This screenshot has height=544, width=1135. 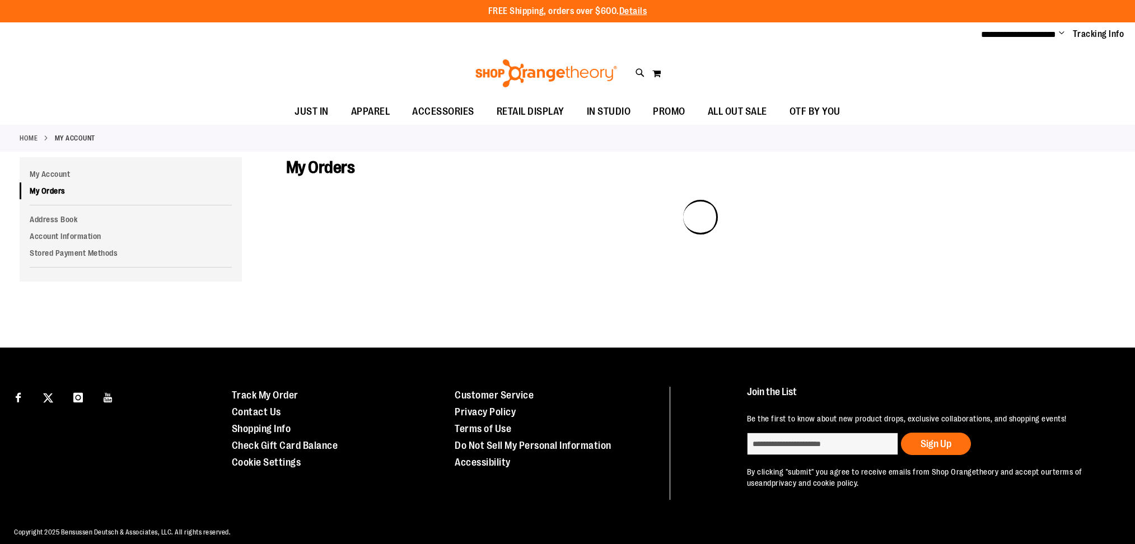 What do you see at coordinates (443, 111) in the screenshot?
I see `span: ACCESSORIES` at bounding box center [443, 111].